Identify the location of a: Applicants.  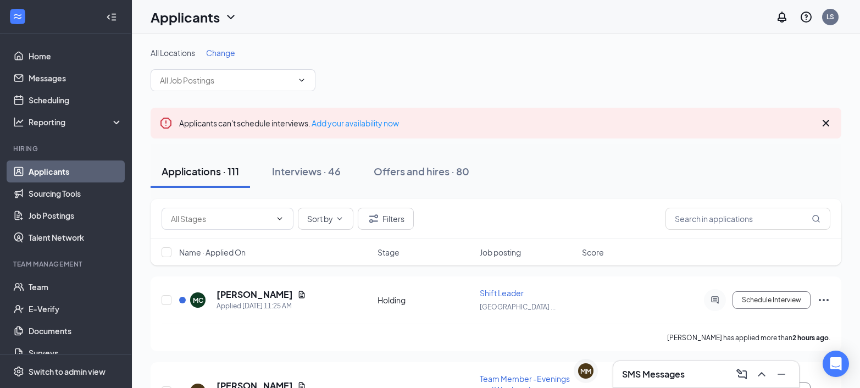
(75, 171).